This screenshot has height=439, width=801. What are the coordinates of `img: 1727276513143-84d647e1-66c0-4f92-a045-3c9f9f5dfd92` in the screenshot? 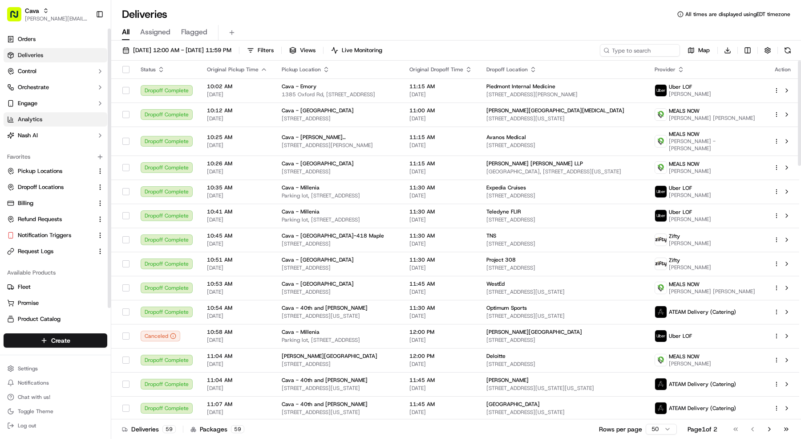 It's located at (27, 93).